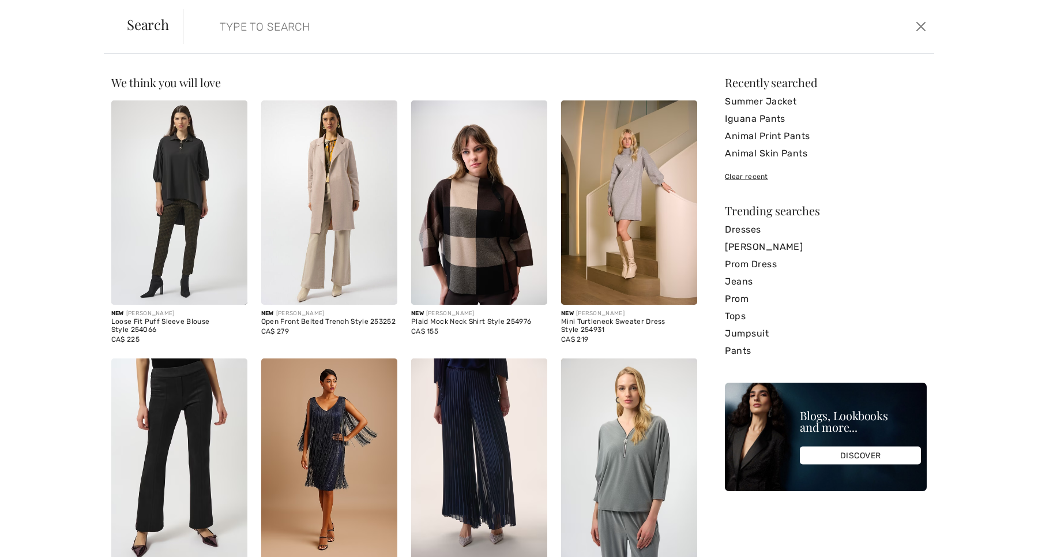  I want to click on span: Search, so click(148, 24).